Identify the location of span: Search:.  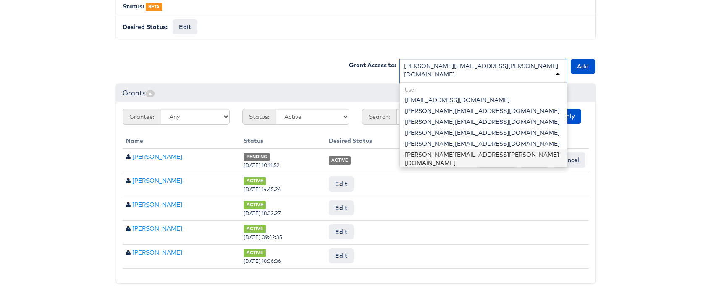
(379, 117).